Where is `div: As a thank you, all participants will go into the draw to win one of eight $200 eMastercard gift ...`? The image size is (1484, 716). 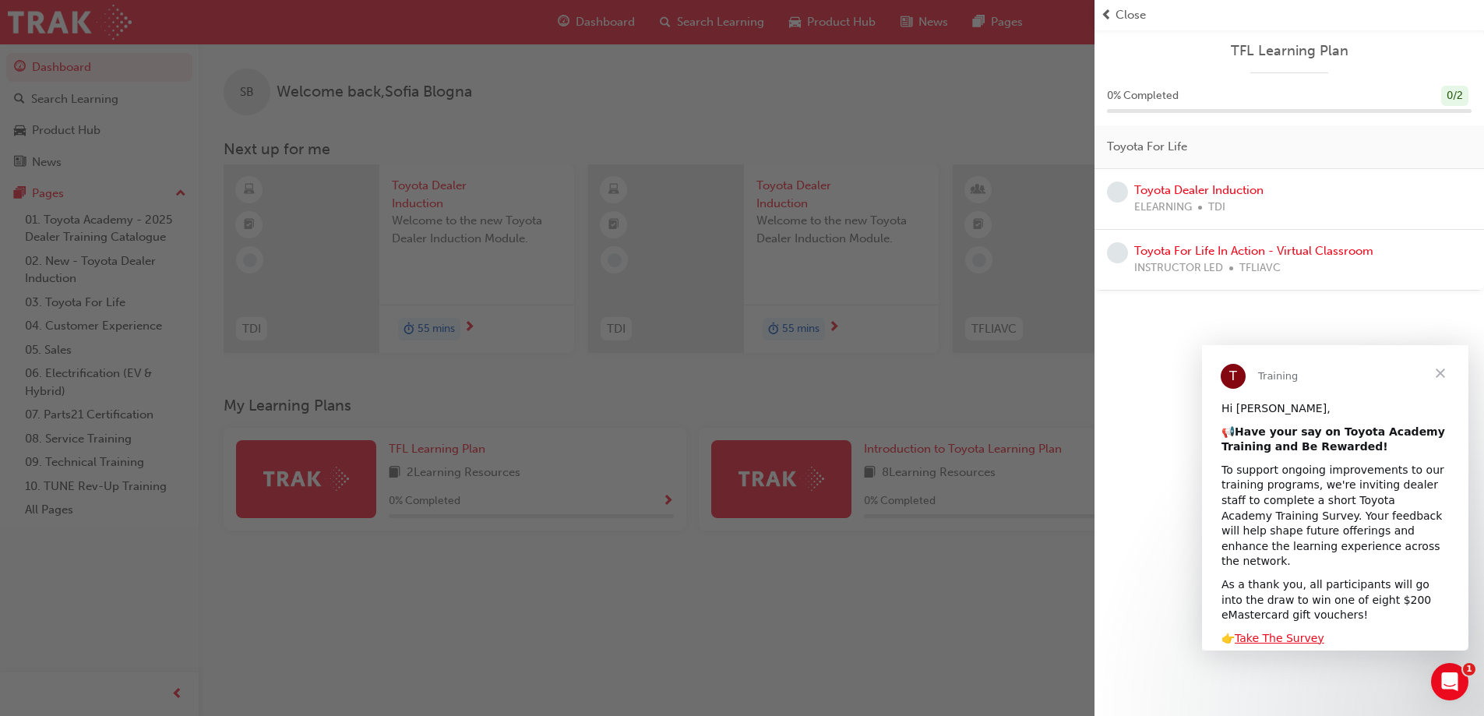
div: As a thank you, all participants will go into the draw to win one of eight $200 eMastercard gift ... is located at coordinates (133, 255).